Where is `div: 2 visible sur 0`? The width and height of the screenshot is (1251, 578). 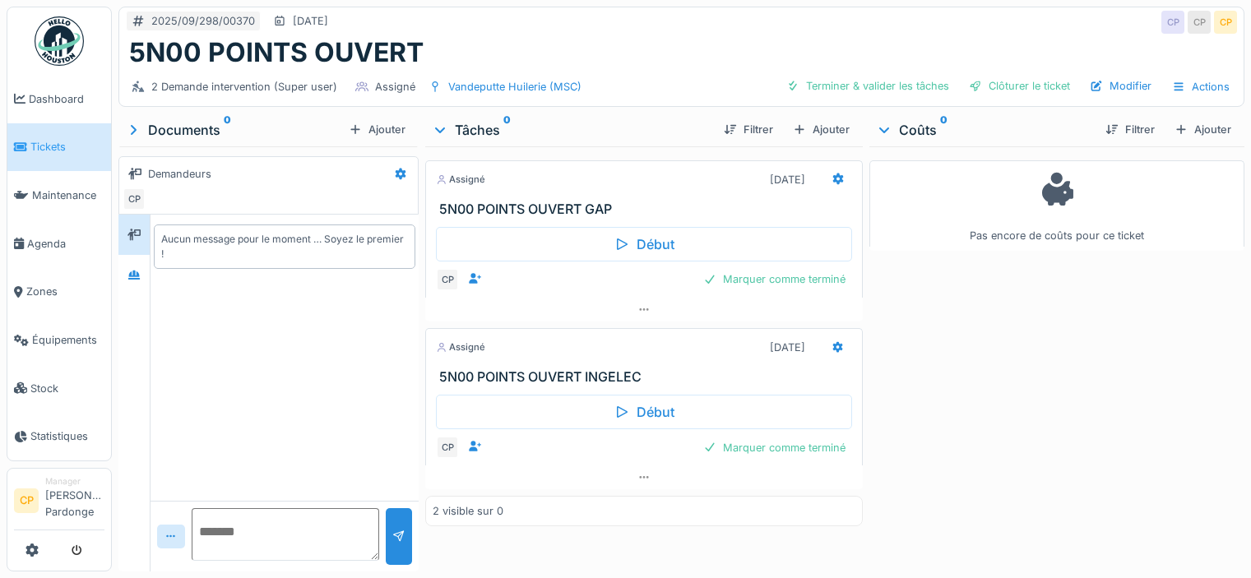
div: 2 visible sur 0 is located at coordinates (468, 511).